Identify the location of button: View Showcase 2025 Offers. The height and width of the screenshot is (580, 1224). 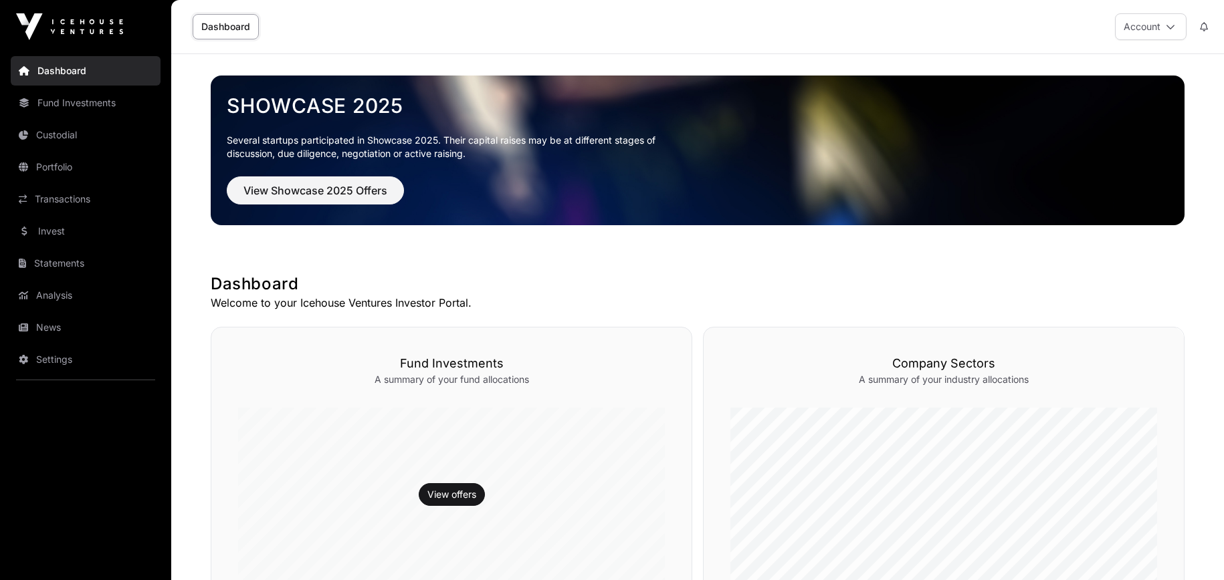
(315, 191).